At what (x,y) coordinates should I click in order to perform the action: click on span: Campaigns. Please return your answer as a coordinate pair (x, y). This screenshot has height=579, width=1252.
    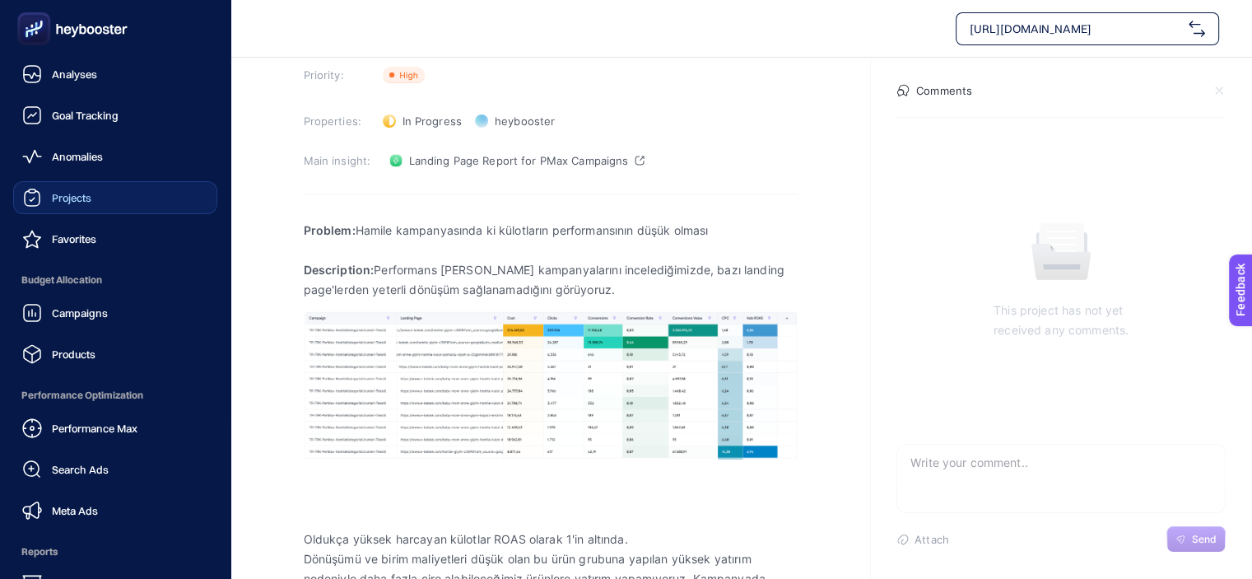
    Looking at the image, I should click on (80, 313).